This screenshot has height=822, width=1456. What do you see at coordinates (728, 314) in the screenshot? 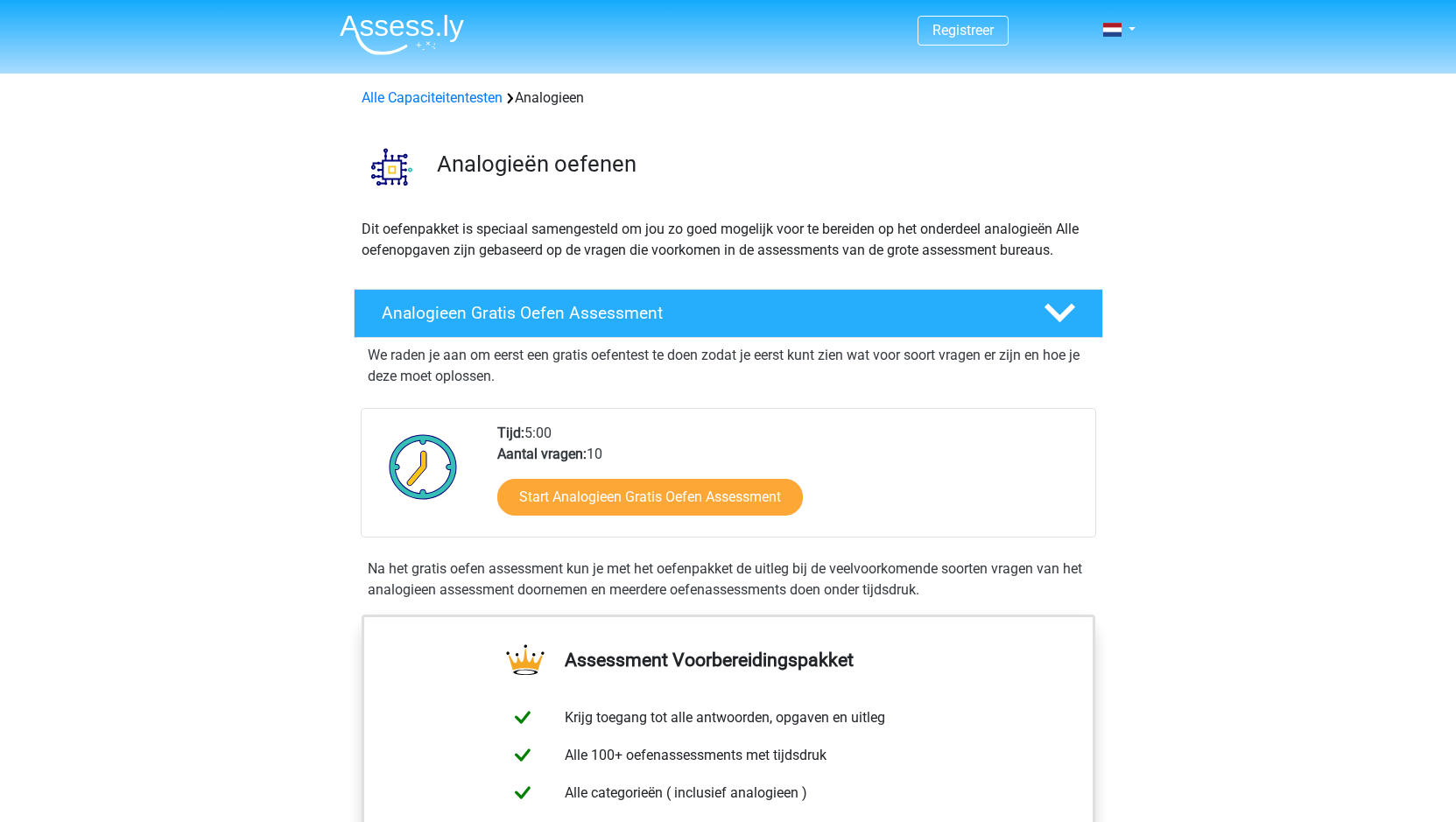
I see `a: Analogieen Gratis Oefen Assessment` at bounding box center [728, 314].